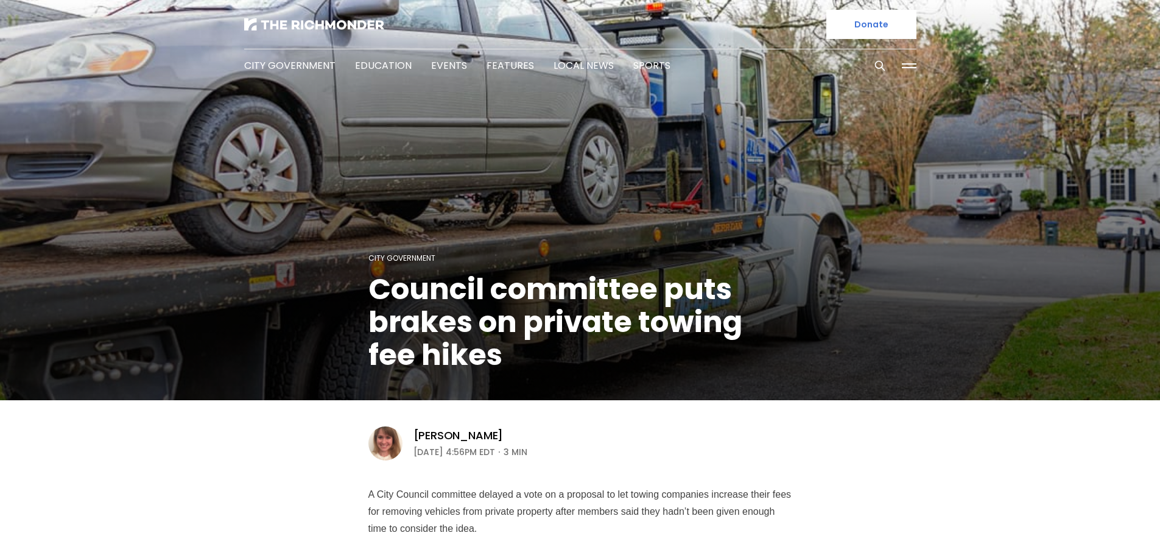  I want to click on a: Donate, so click(871, 24).